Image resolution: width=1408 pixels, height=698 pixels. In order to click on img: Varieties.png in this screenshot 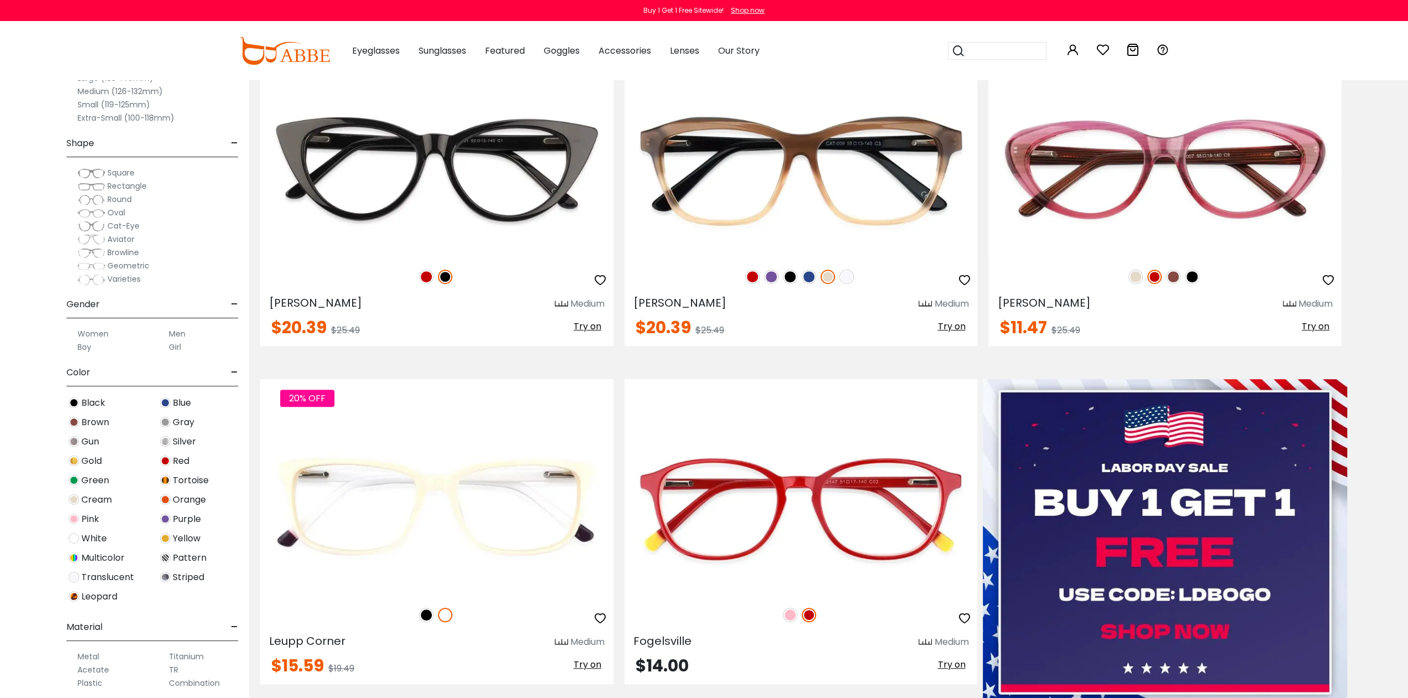, I will do `click(91, 280)`.